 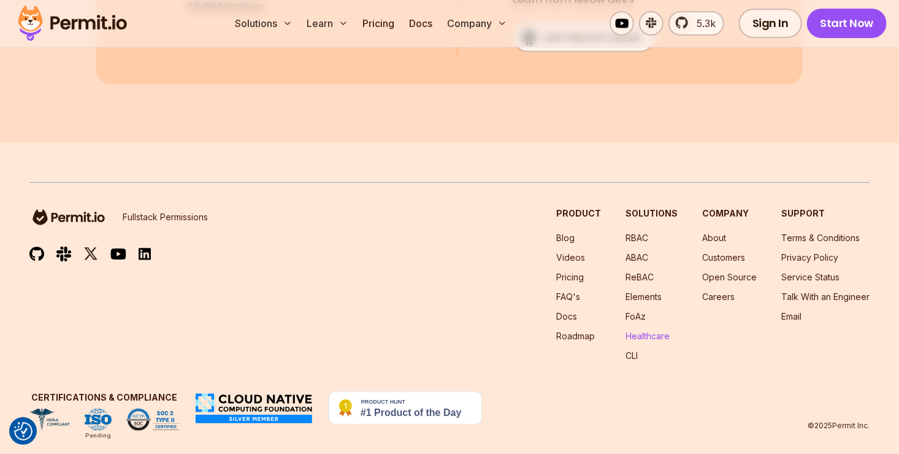 I want to click on h3: Solutions, so click(x=651, y=213).